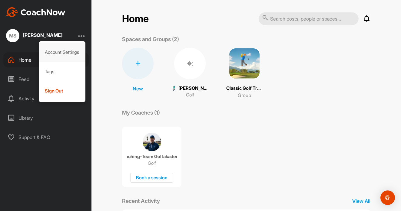 The width and height of the screenshot is (401, 211). Describe the element at coordinates (361, 201) in the screenshot. I see `p: View All` at that location.